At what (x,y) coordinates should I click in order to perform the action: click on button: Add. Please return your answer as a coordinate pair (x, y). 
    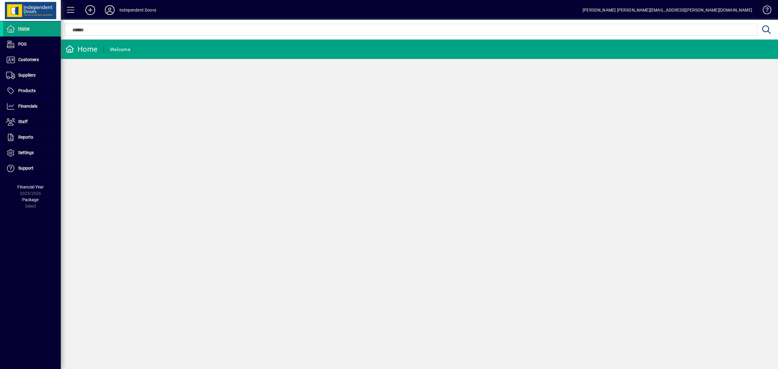
    Looking at the image, I should click on (90, 10).